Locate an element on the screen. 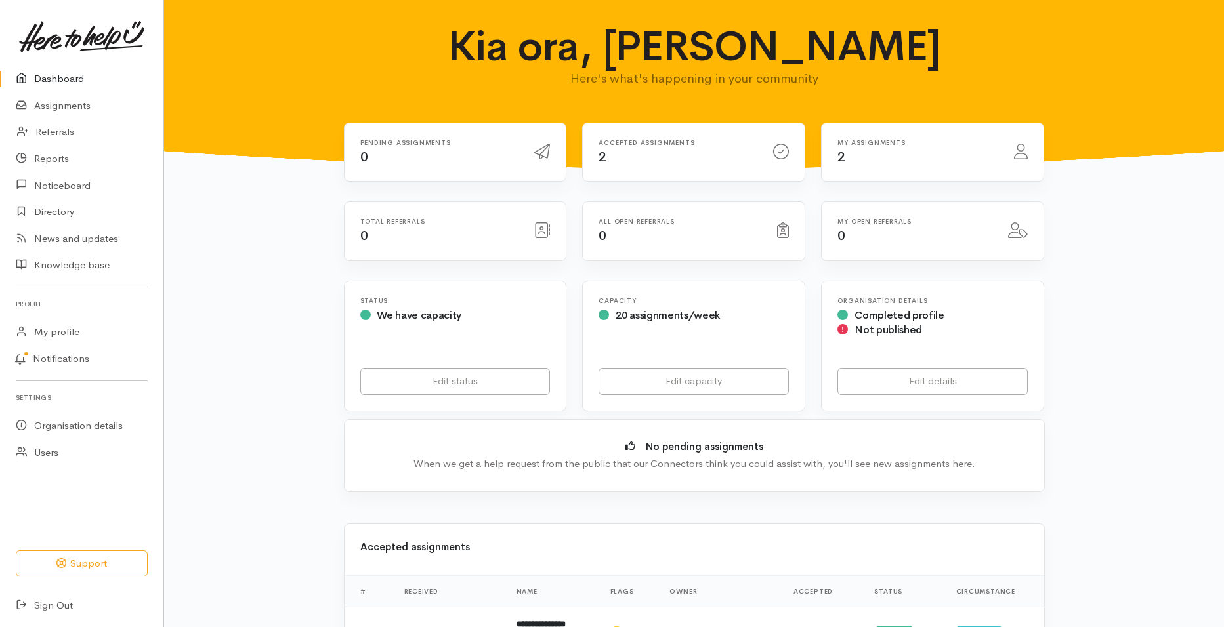 Image resolution: width=1224 pixels, height=627 pixels. div: When we get a help request from the public that our Connectors think you could assist with, you'l... is located at coordinates (694, 464).